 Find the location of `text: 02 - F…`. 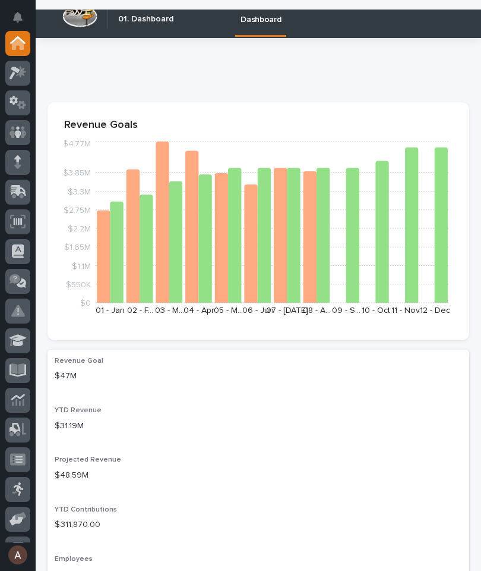

text: 02 - F… is located at coordinates (140, 310).